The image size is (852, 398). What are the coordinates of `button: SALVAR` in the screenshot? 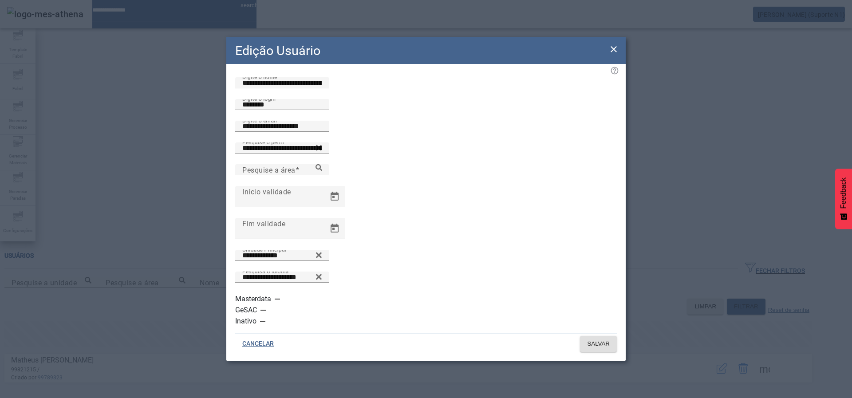 It's located at (598, 344).